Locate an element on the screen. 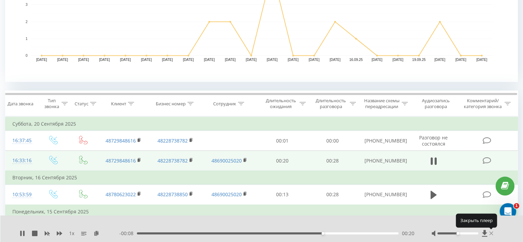  td: Суббота, 20 Сентября 2025 is located at coordinates (262, 124).